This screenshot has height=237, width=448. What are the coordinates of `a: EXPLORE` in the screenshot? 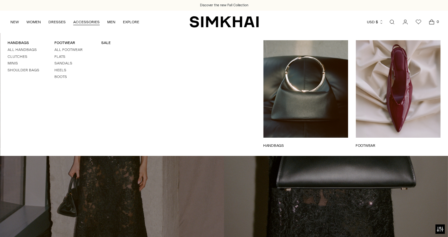 It's located at (131, 22).